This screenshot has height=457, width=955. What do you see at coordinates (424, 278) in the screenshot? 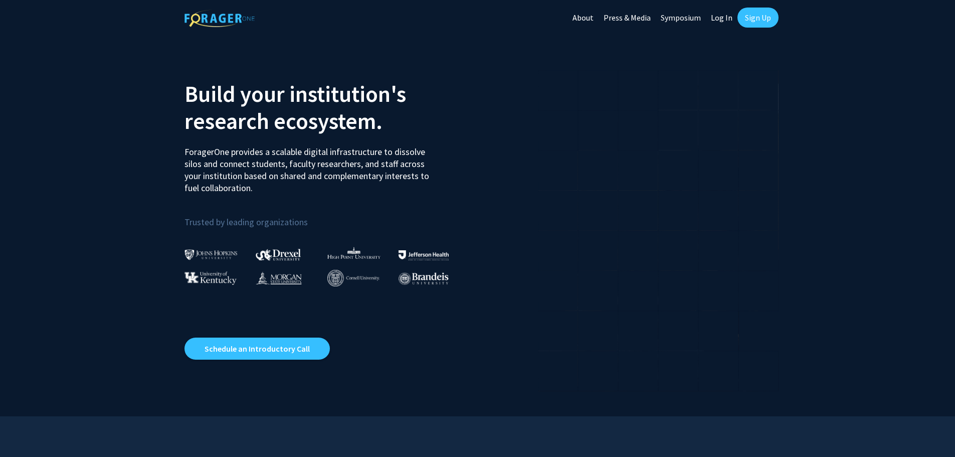
I see `img: Brandeis University` at bounding box center [424, 278].